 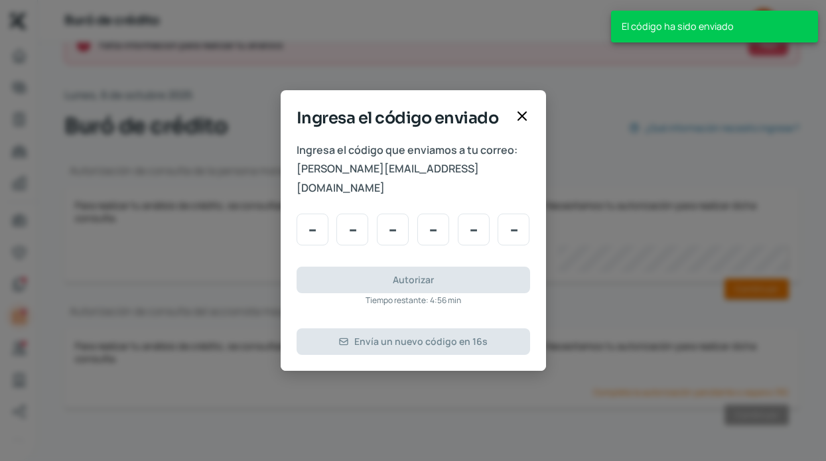 I want to click on div: El código ha sido enviado, so click(x=714, y=27).